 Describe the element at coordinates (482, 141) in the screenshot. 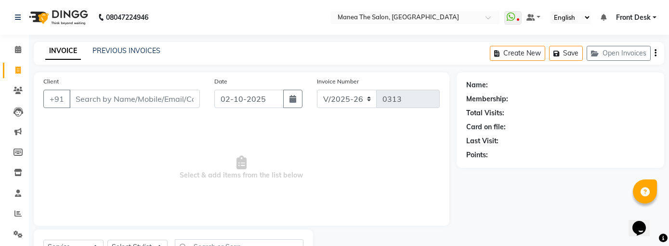

I see `div: Last Visit:` at that location.